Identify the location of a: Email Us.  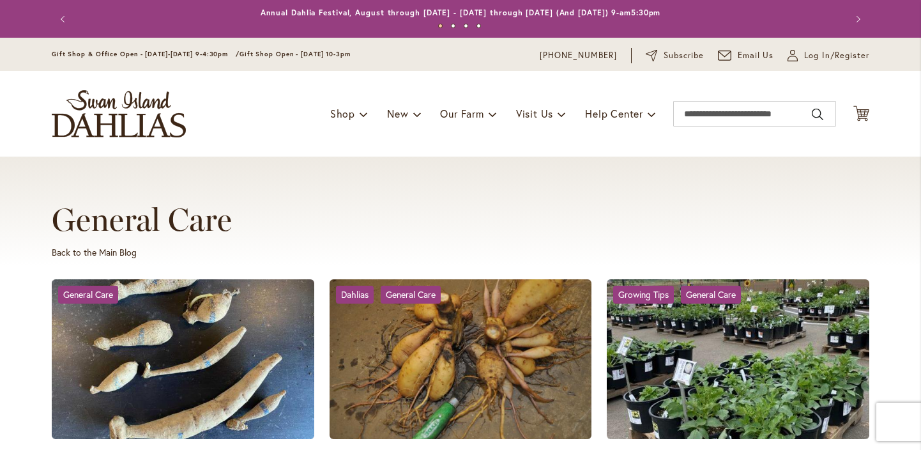
(746, 56).